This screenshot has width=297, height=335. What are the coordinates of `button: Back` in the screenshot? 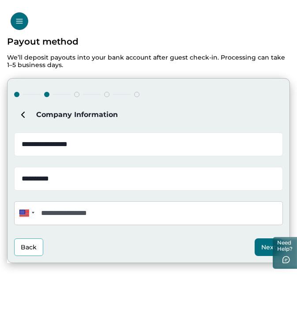 It's located at (29, 247).